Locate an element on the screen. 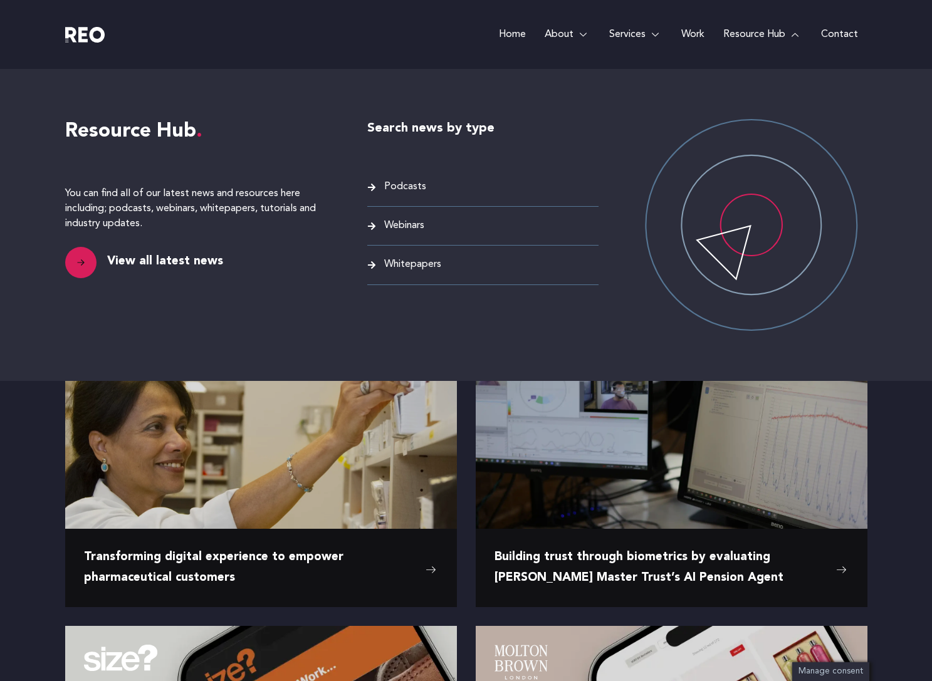  span: Transforming digital experience to empower pharmaceutical customers is located at coordinates (251, 568).